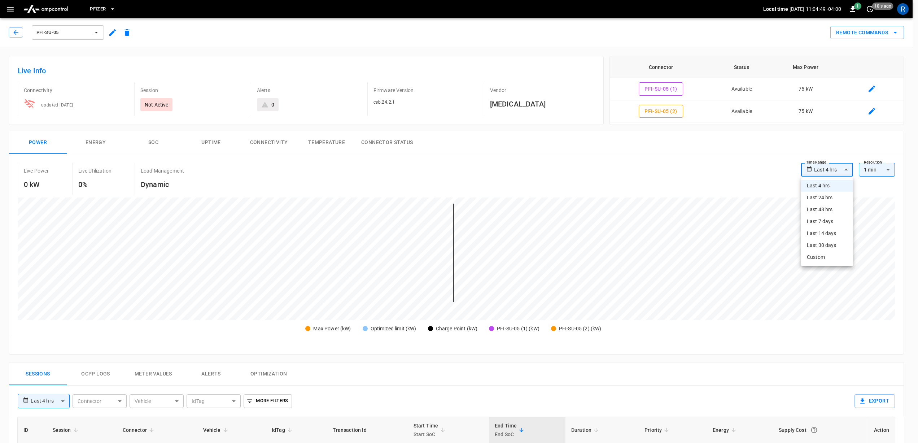  What do you see at coordinates (827, 233) in the screenshot?
I see `li: Last 14 days` at bounding box center [827, 233].